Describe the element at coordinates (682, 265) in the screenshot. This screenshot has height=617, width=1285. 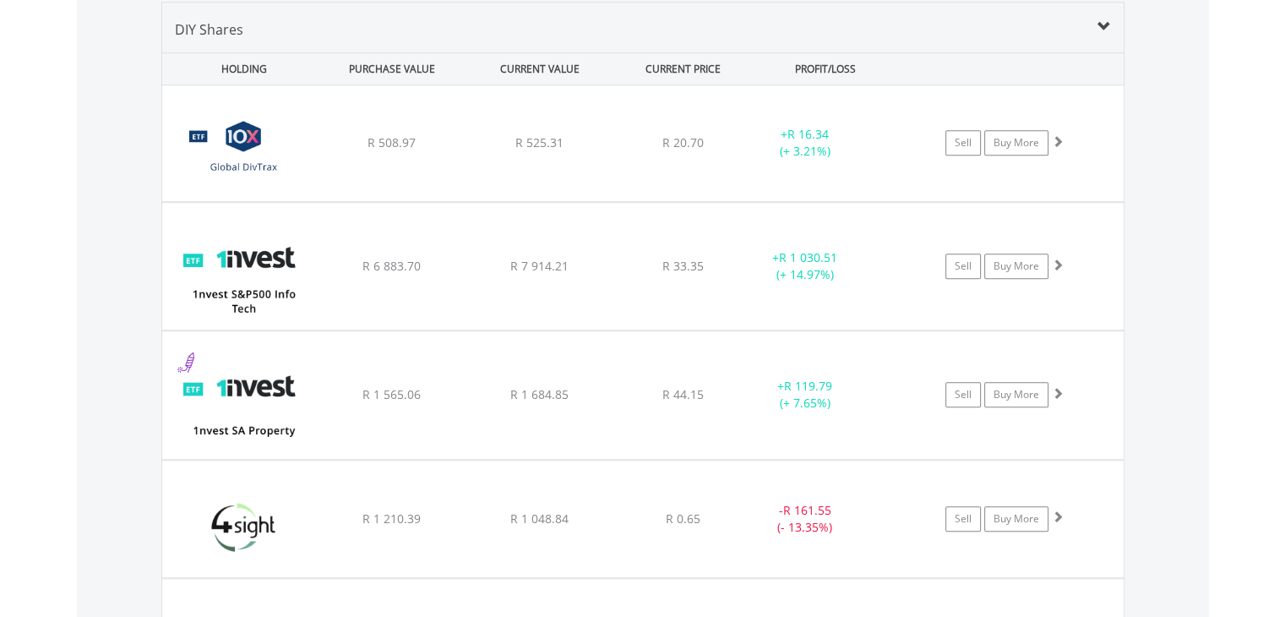
I see `span: R 33.35` at that location.